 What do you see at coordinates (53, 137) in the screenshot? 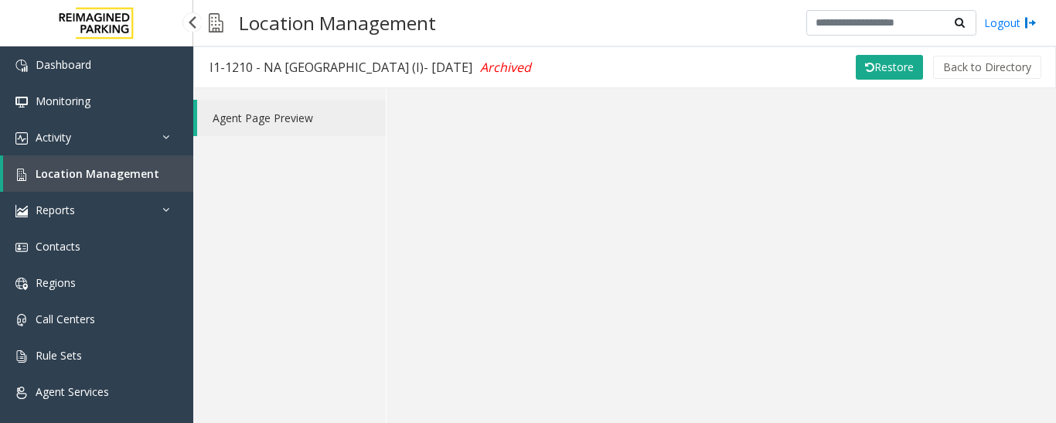
I see `span: Activity` at bounding box center [53, 137].